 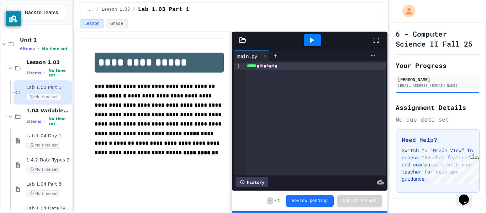 What do you see at coordinates (36, 12) in the screenshot?
I see `button: Back to Teams` at bounding box center [36, 12].